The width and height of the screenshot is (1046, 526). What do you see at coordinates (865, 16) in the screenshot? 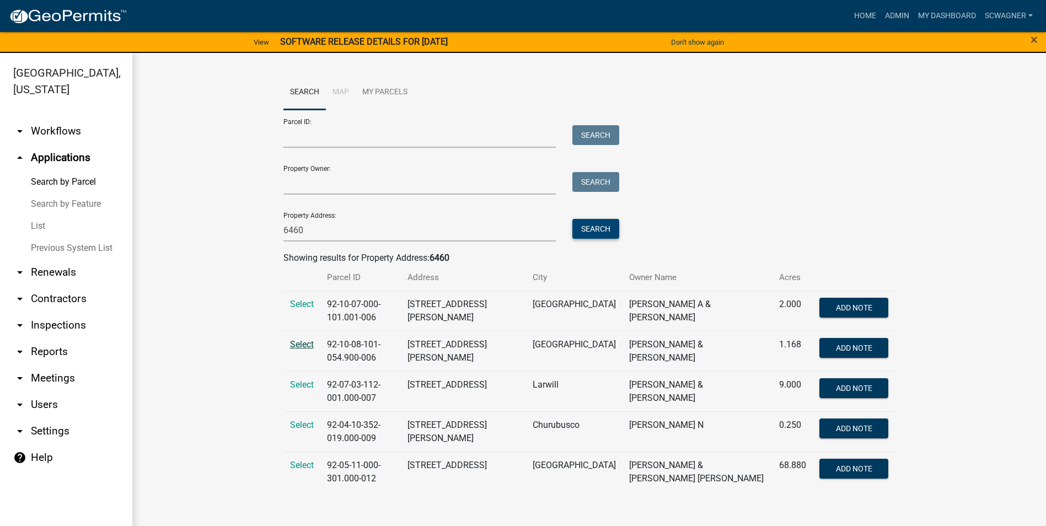
I see `a: Home` at bounding box center [865, 16].